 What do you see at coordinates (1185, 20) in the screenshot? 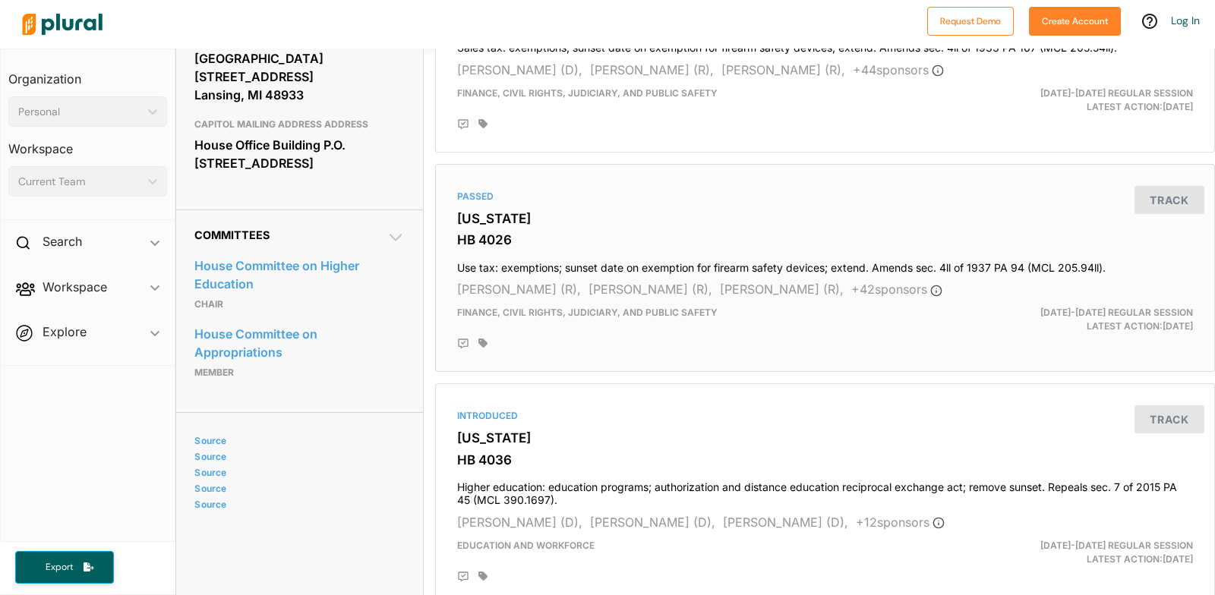
I see `a: Log In` at bounding box center [1185, 20].